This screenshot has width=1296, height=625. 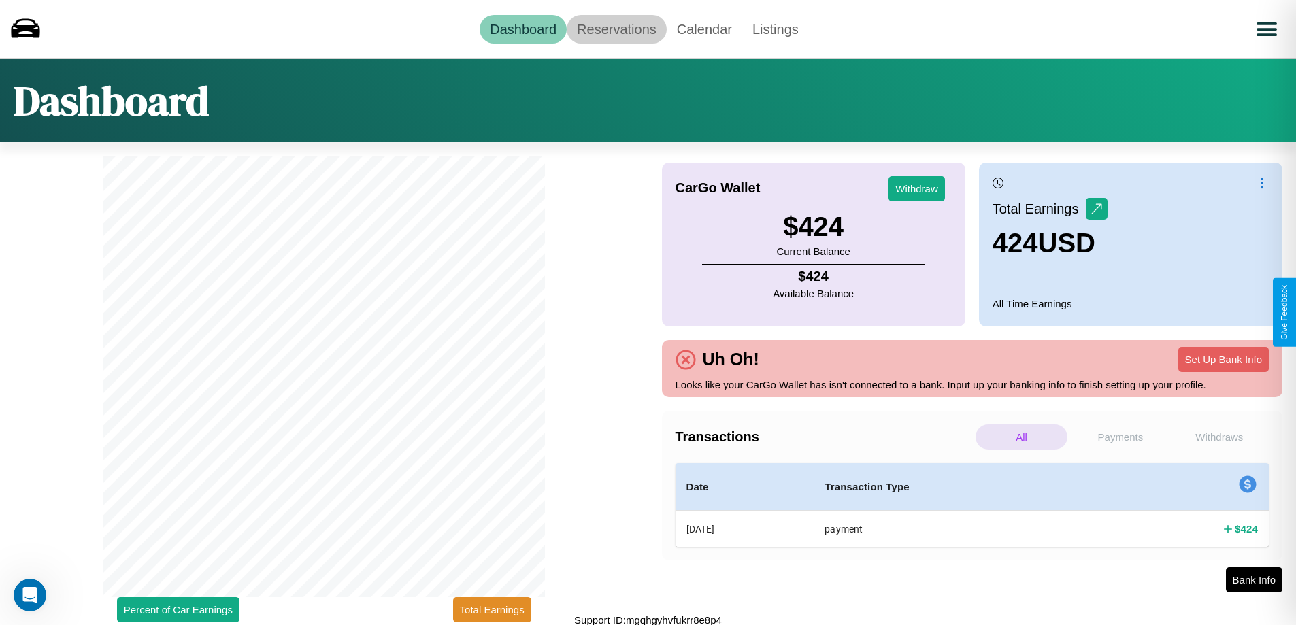 I want to click on a: Dashboard, so click(x=523, y=29).